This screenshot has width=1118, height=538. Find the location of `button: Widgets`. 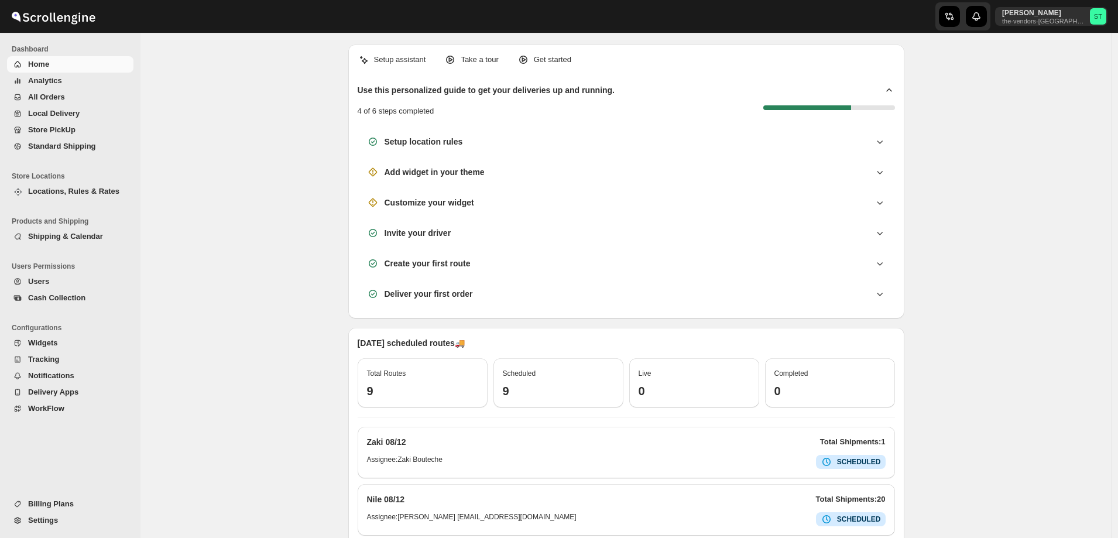

button: Widgets is located at coordinates (70, 343).